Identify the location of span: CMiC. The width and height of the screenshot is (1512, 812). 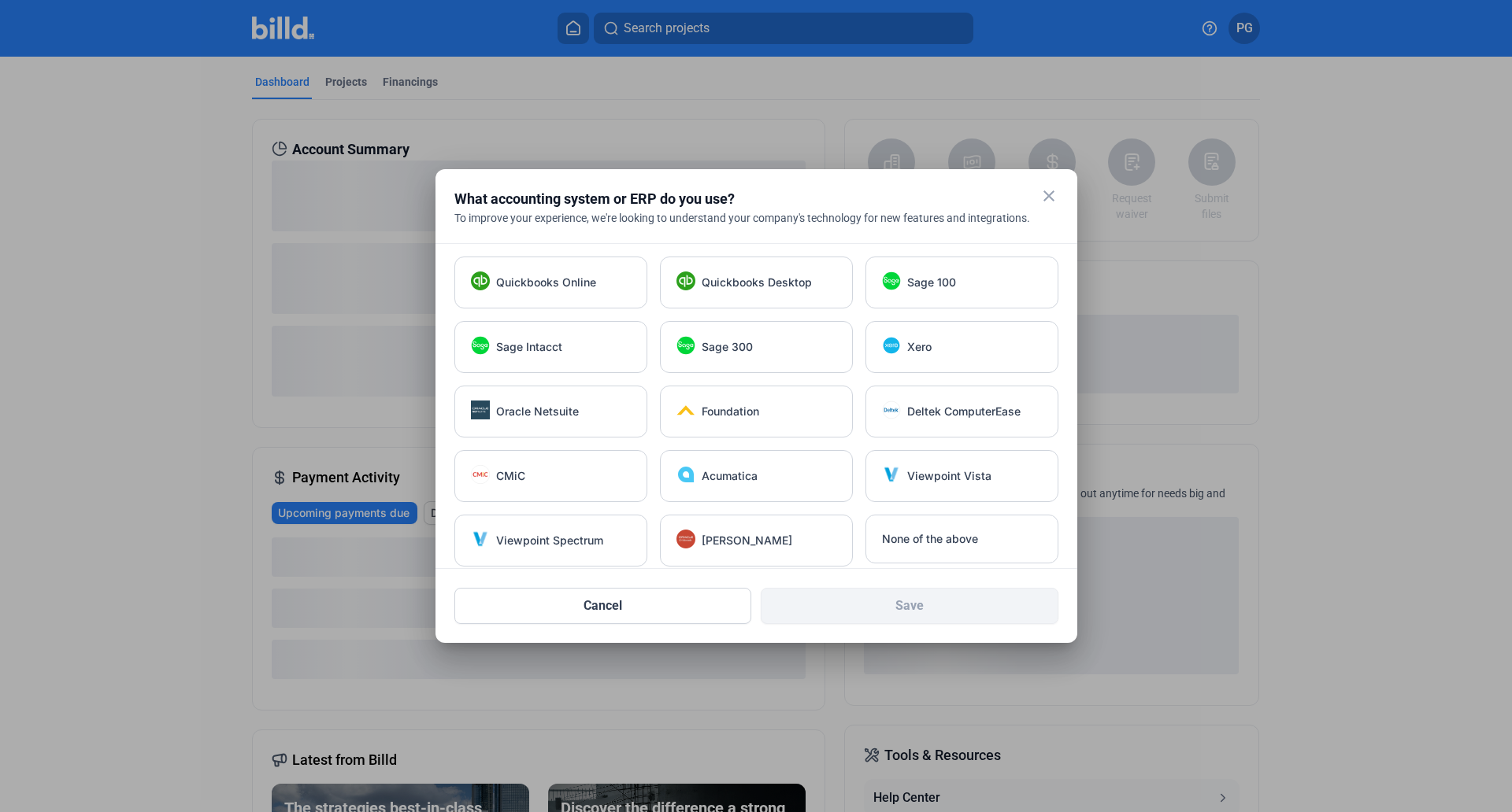
(511, 476).